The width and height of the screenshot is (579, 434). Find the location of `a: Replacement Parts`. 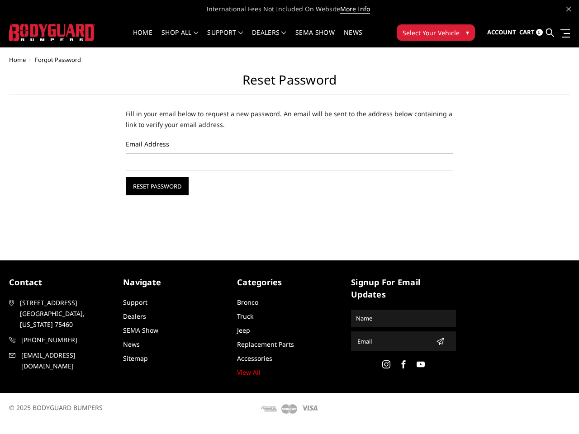

a: Replacement Parts is located at coordinates (265, 344).